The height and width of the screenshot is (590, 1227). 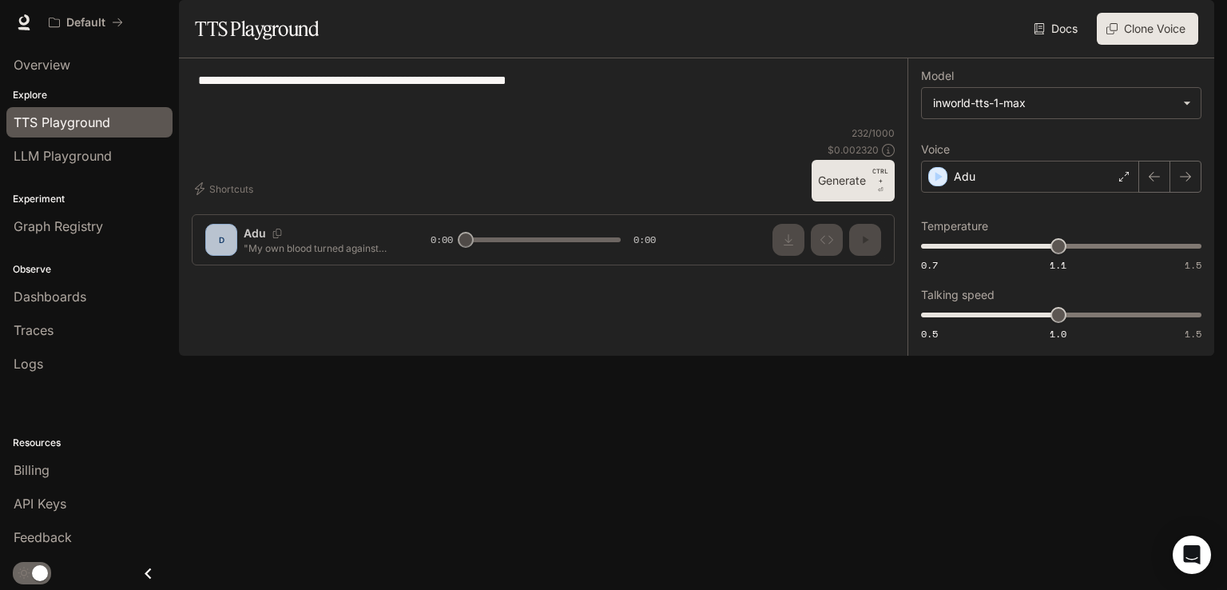 What do you see at coordinates (85, 22) in the screenshot?
I see `p: Default` at bounding box center [85, 22].